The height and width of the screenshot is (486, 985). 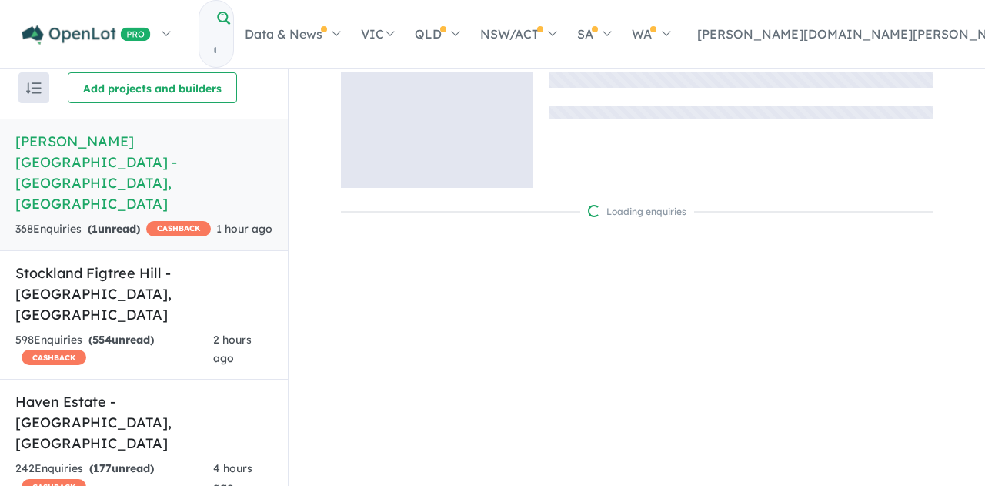 I want to click on input: Try estate name, suburb, builder or developer, so click(x=215, y=50).